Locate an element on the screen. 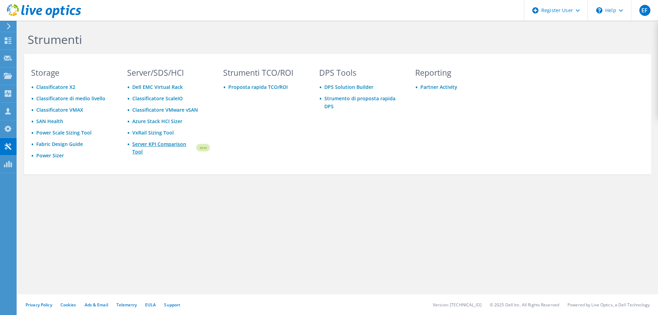 This screenshot has height=315, width=658. a: Power Sizer is located at coordinates (50, 155).